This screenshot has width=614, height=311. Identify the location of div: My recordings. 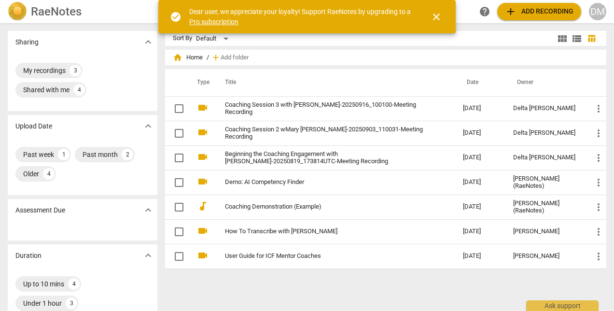
(44, 70).